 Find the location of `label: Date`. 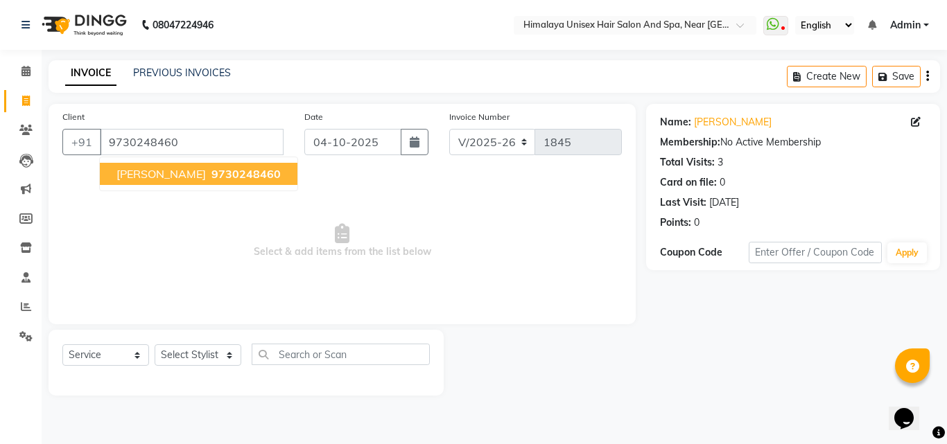

label: Date is located at coordinates (313, 117).